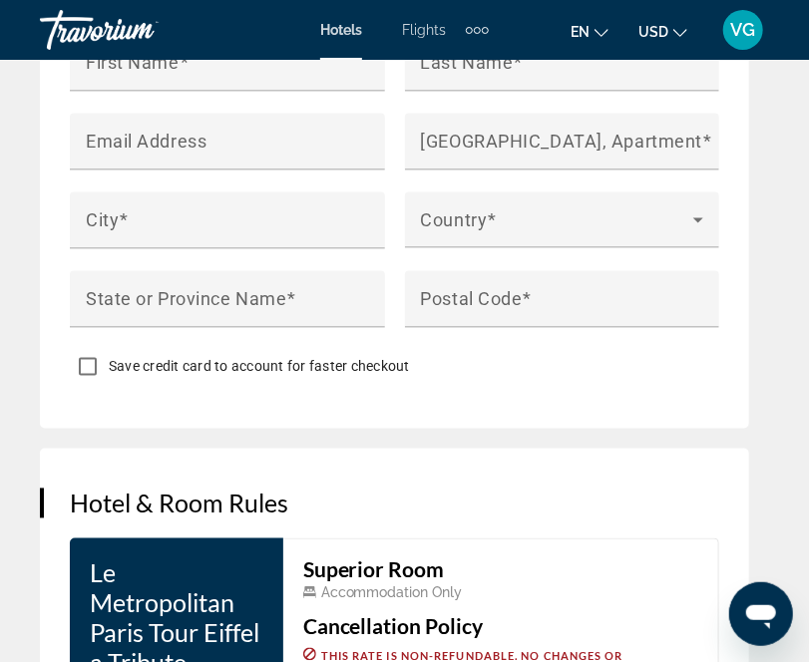  I want to click on mat-label: Last Name, so click(467, 62).